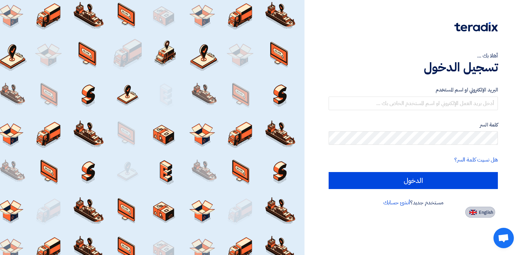 The height and width of the screenshot is (255, 522). What do you see at coordinates (476, 27) in the screenshot?
I see `img: Teradix logo` at bounding box center [476, 27].